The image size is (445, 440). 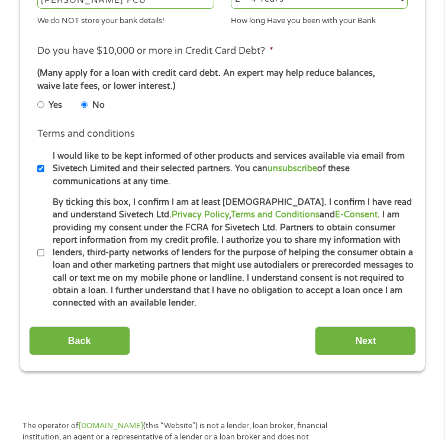 What do you see at coordinates (200, 214) in the screenshot?
I see `a: Privacy Policy` at bounding box center [200, 214].